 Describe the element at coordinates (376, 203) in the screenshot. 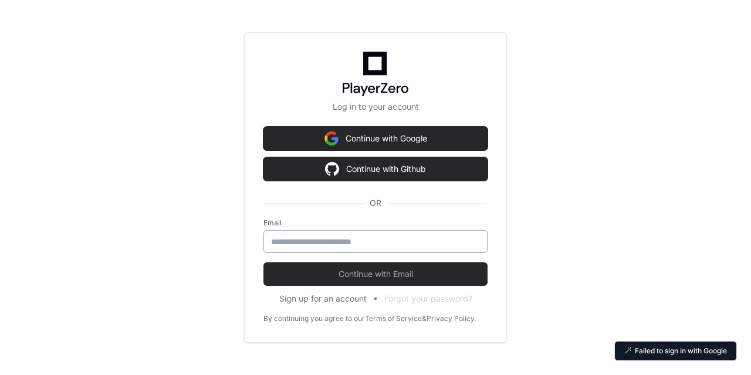

I see `span: OR` at that location.